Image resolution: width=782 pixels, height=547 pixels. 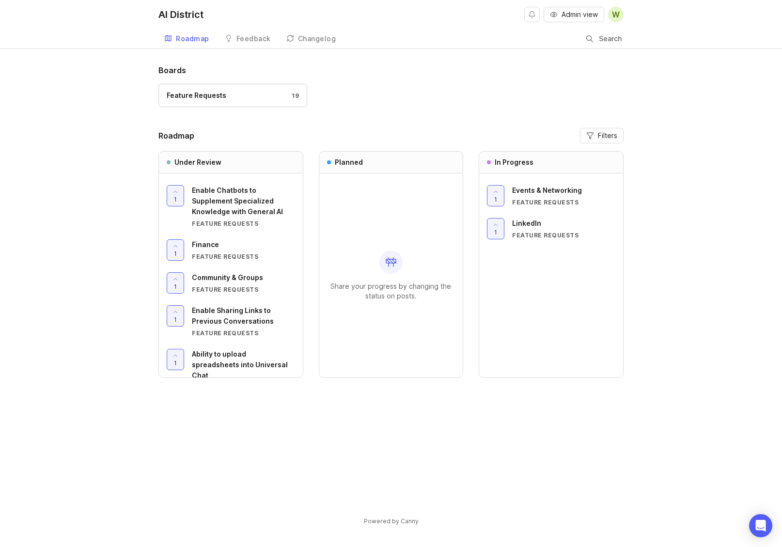 I want to click on button: W, so click(x=616, y=15).